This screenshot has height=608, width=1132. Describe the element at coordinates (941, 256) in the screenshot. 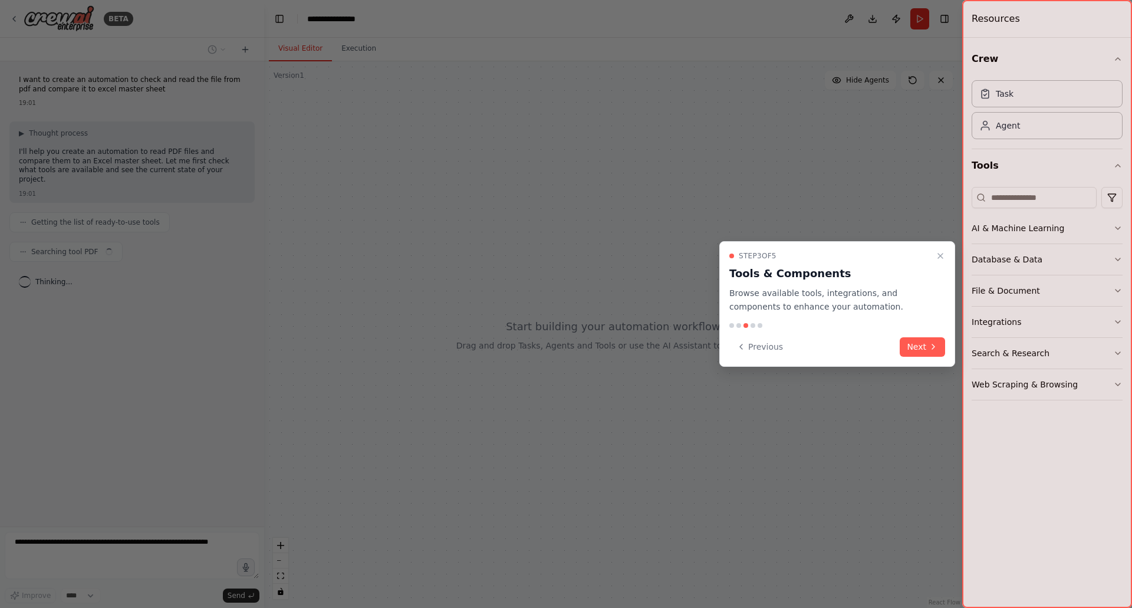

I see `button: Close walkthrough` at that location.